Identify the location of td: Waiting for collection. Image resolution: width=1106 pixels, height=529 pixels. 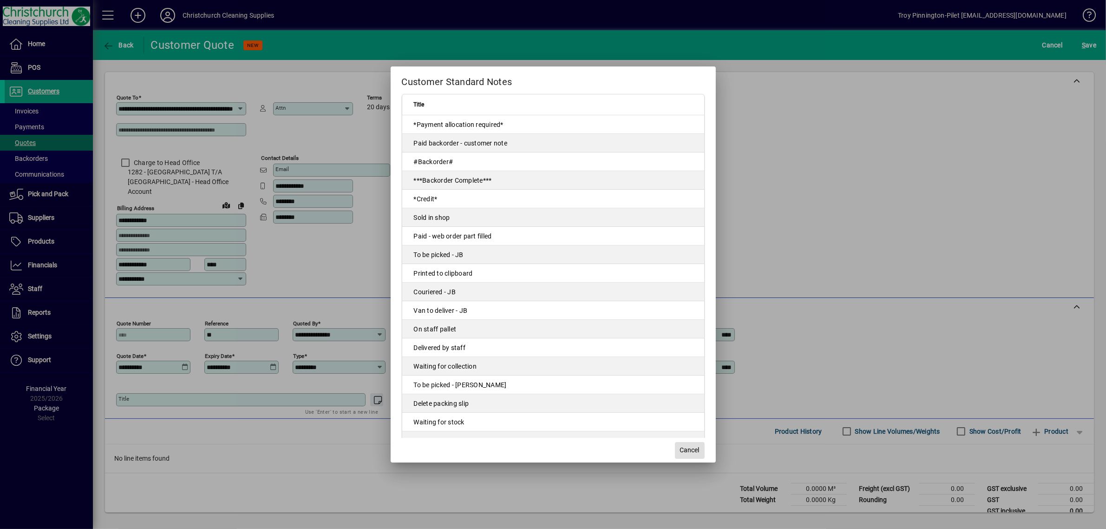
(553, 366).